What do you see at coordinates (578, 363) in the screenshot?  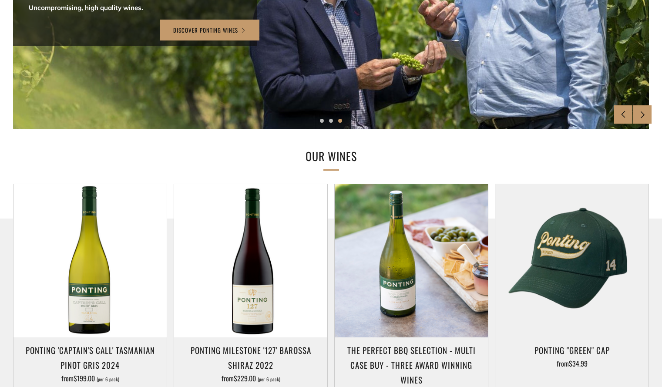 I see `span: $34.99` at bounding box center [578, 363].